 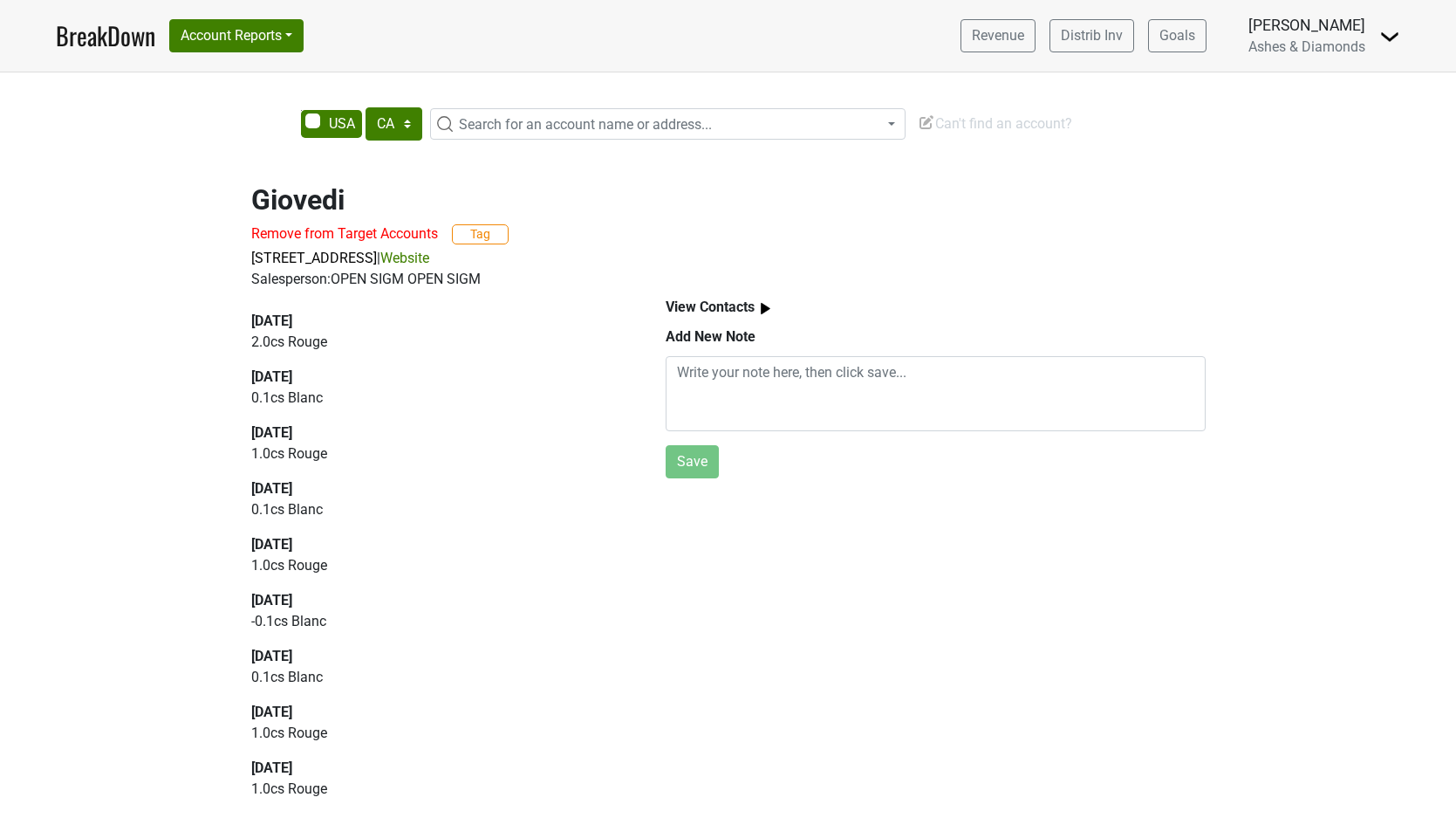 What do you see at coordinates (1306, 46) in the screenshot?
I see `span: Ashes & Diamonds` at bounding box center [1306, 46].